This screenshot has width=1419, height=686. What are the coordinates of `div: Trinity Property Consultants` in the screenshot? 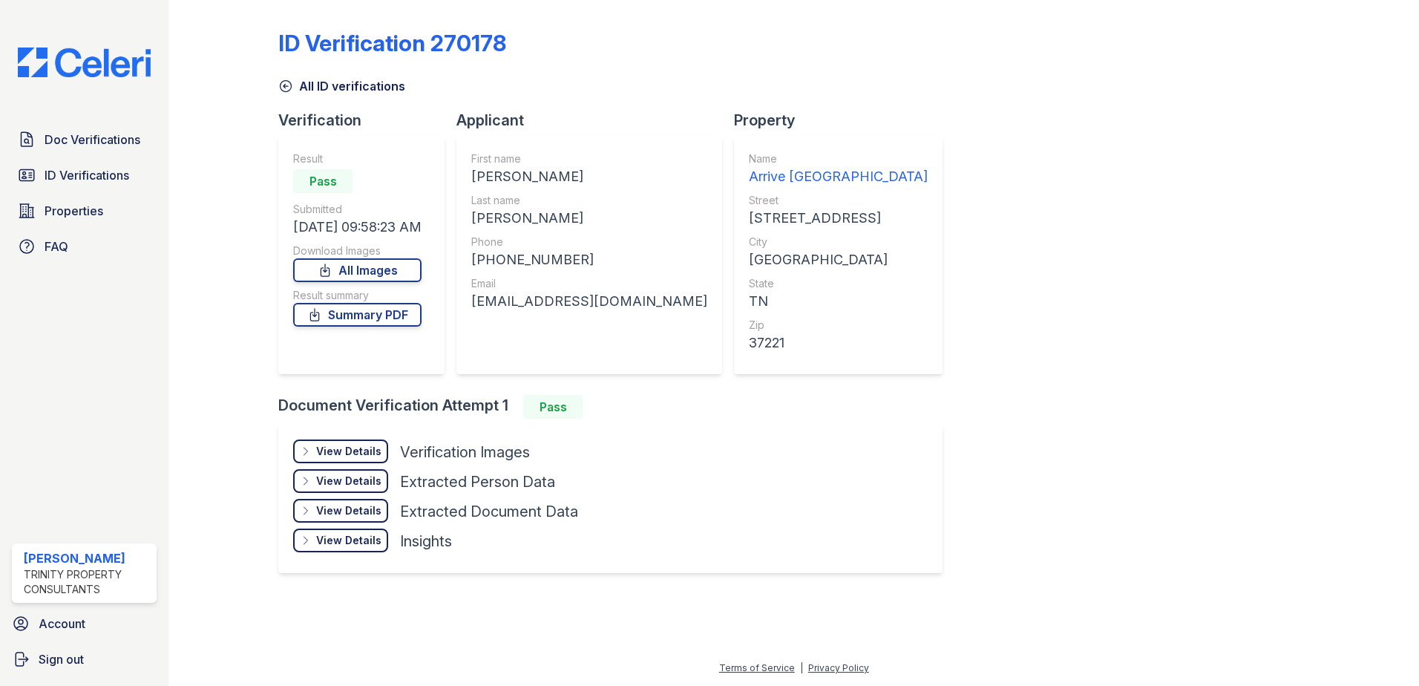 It's located at (87, 582).